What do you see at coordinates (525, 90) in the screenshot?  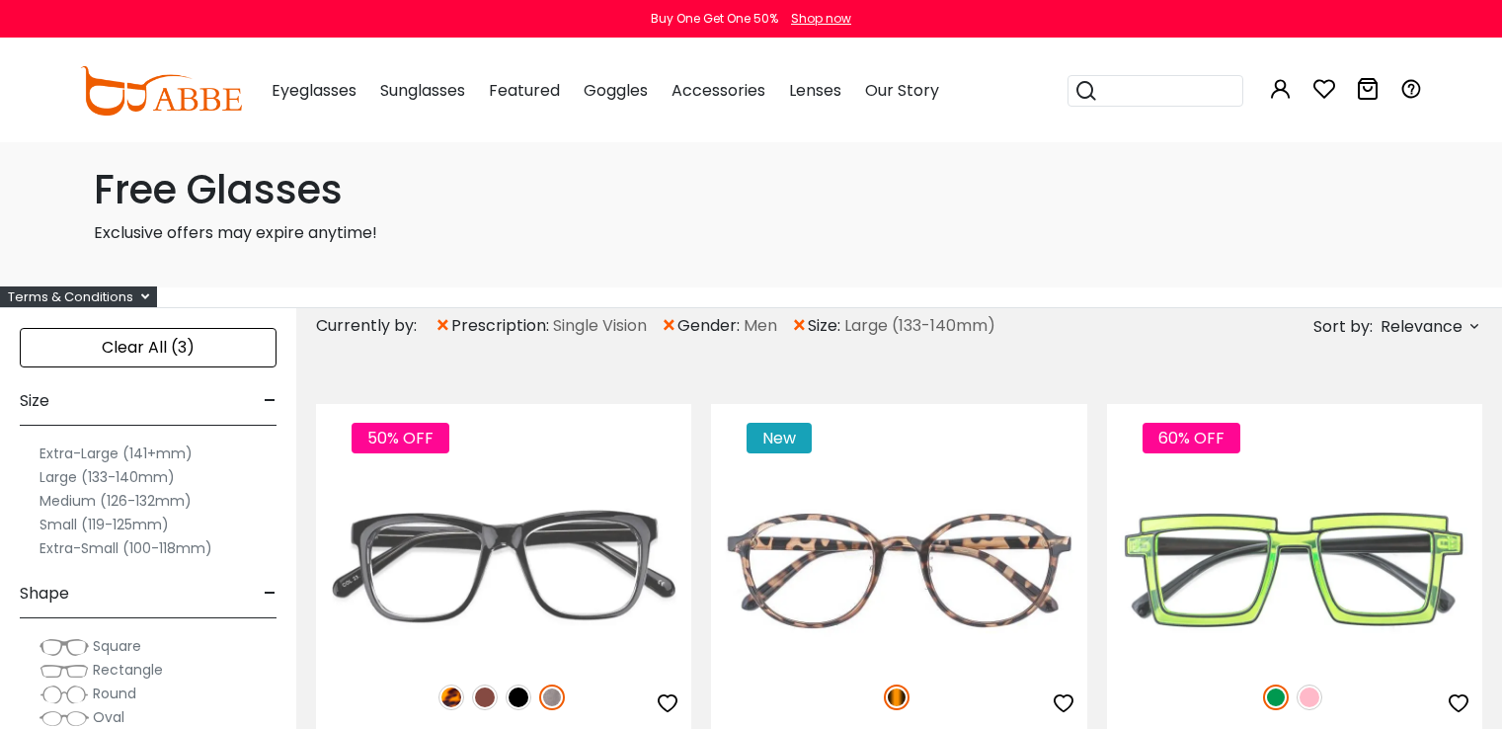 I see `span: Featured` at bounding box center [525, 90].